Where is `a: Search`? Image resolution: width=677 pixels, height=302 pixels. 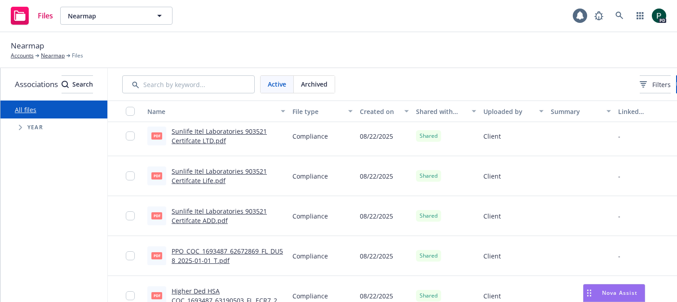 a: Search is located at coordinates (620, 16).